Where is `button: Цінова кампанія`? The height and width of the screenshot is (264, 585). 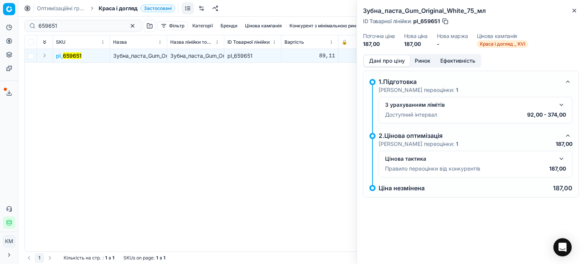 button: Цінова кампанія is located at coordinates (263, 26).